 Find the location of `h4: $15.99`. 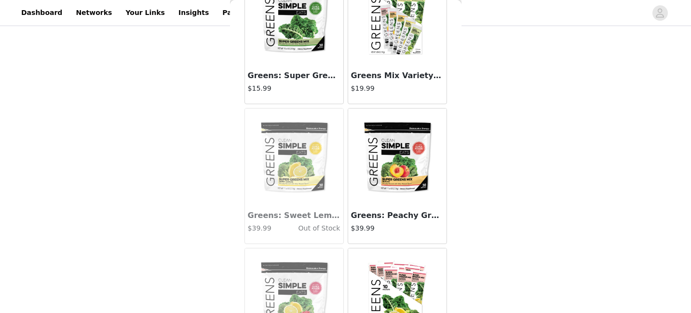

h4: $15.99 is located at coordinates (294, 88).